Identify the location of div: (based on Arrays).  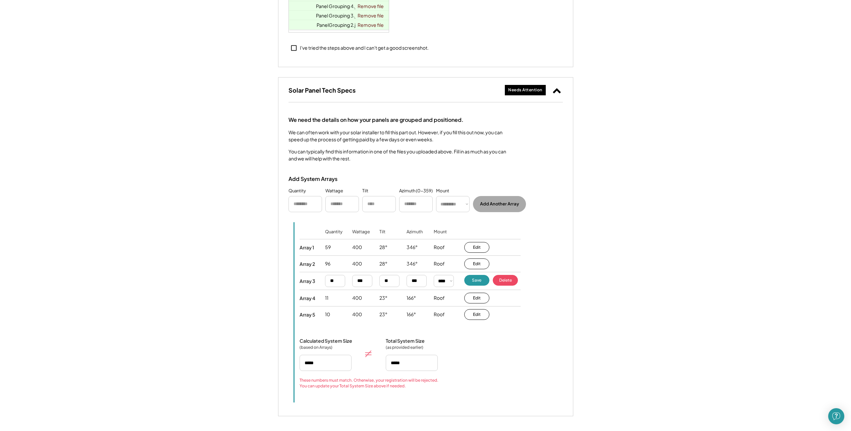
(316, 347).